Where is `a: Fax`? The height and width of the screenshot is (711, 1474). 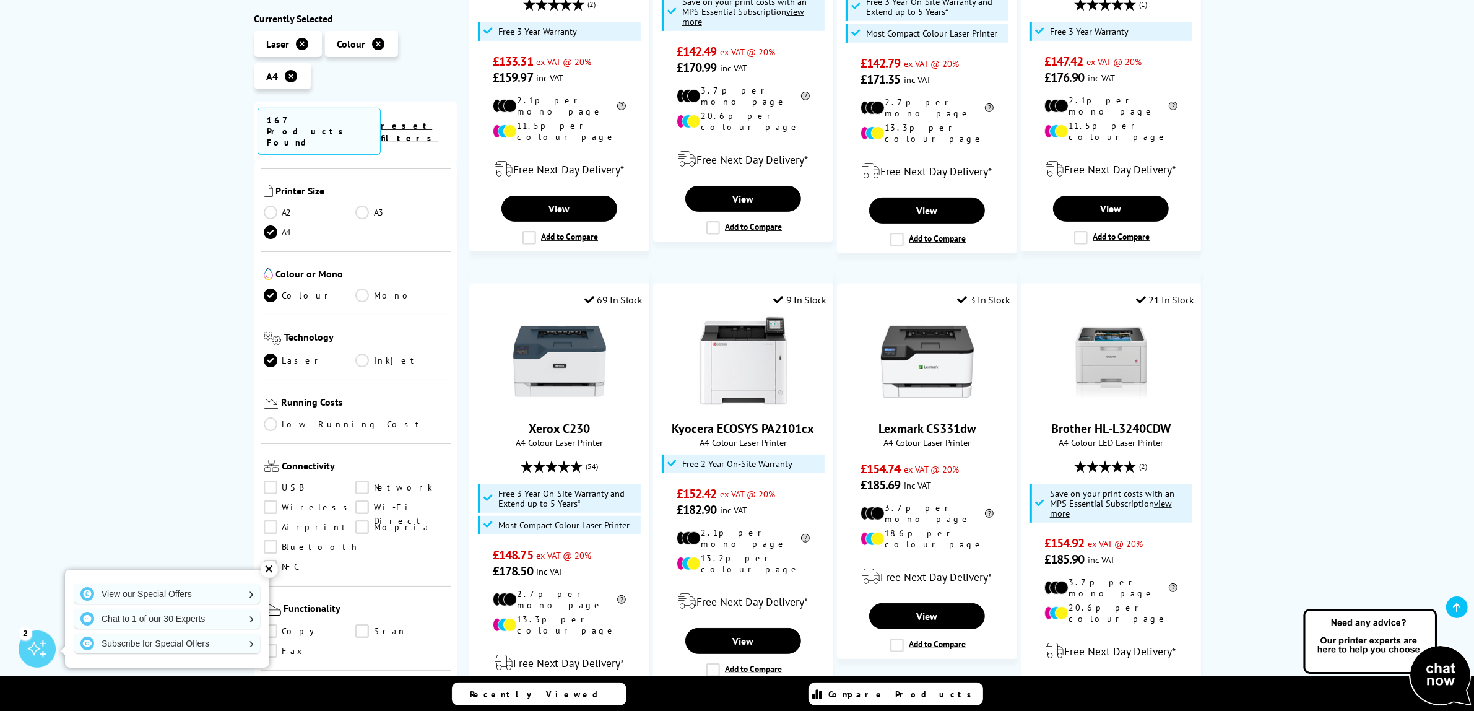
a: Fax is located at coordinates (310, 651).